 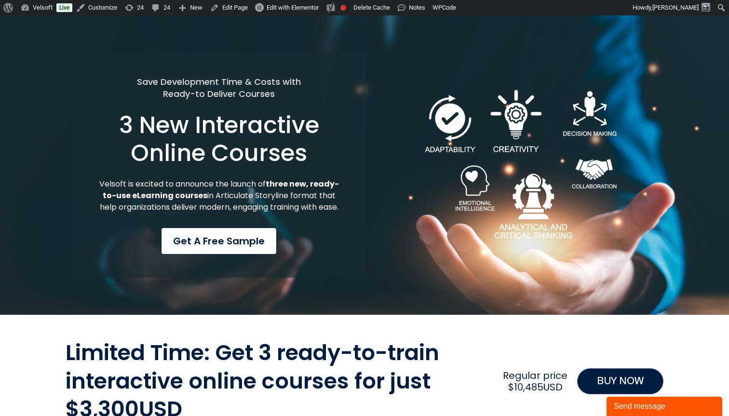 I want to click on div: Focus keyphrase not set, so click(x=343, y=8).